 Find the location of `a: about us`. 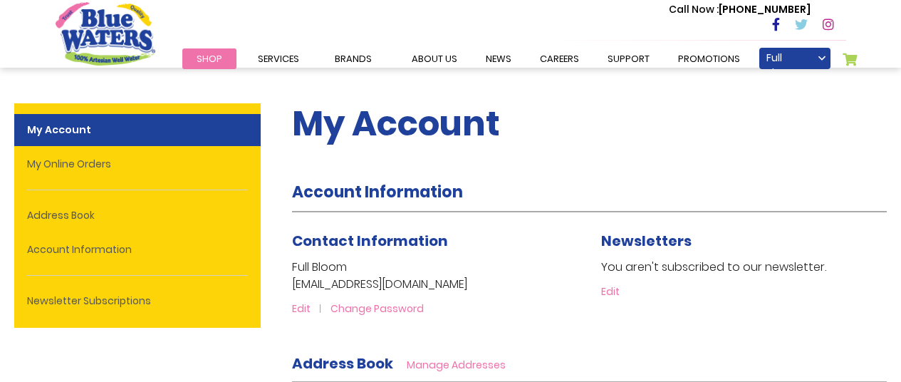

a: about us is located at coordinates (434, 58).